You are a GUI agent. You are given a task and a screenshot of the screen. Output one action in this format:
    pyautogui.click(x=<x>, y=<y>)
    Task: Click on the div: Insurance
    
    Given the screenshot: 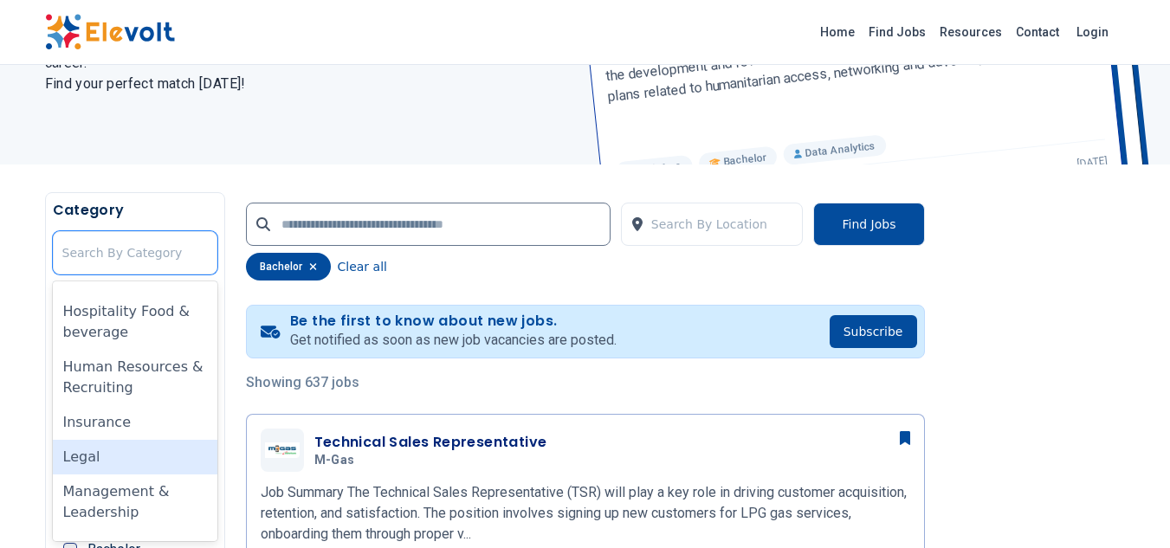 What is the action you would take?
    pyautogui.click(x=135, y=423)
    